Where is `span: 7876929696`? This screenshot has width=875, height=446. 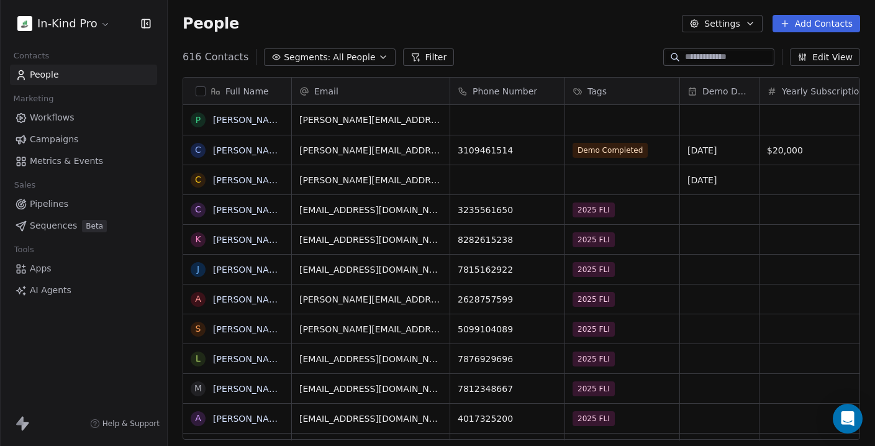
span: 7876929696 is located at coordinates (507, 359).